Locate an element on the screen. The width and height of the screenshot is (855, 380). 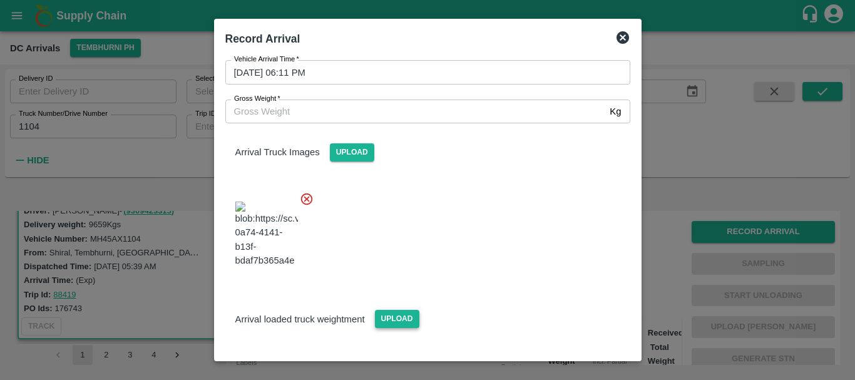
p: Kg is located at coordinates (615, 111).